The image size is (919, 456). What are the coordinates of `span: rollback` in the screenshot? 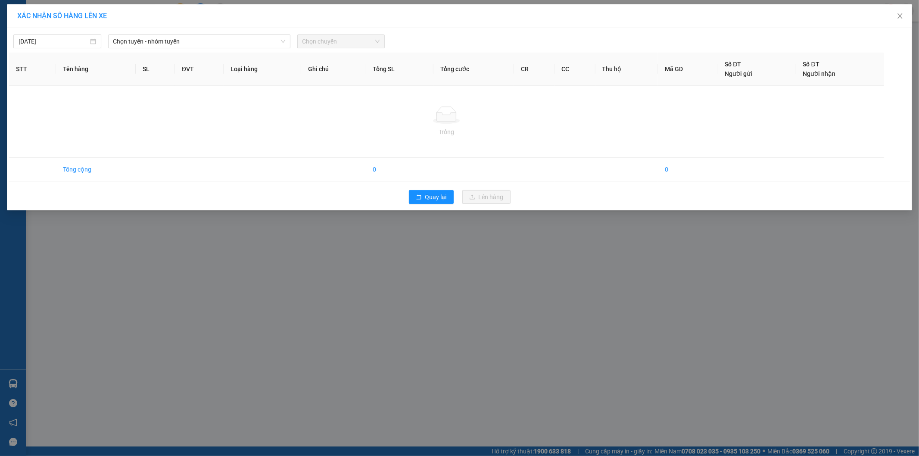 It's located at (419, 197).